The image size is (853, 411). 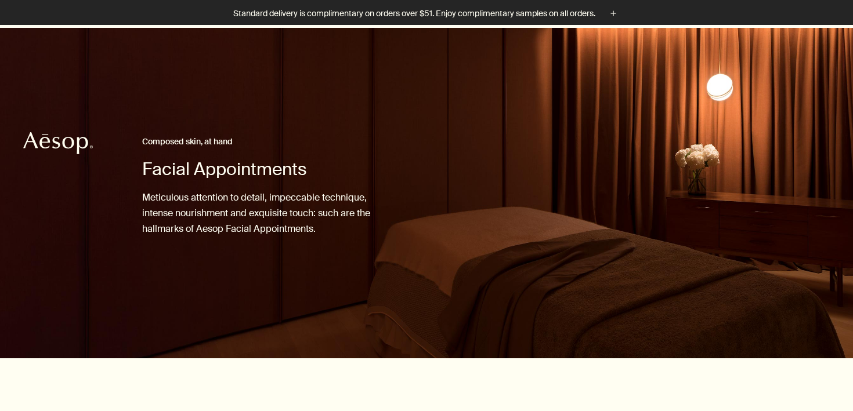 I want to click on p: Standard delivery is complimentary on orders over $51. Enjoy complimentary samples on all orders., so click(x=414, y=13).